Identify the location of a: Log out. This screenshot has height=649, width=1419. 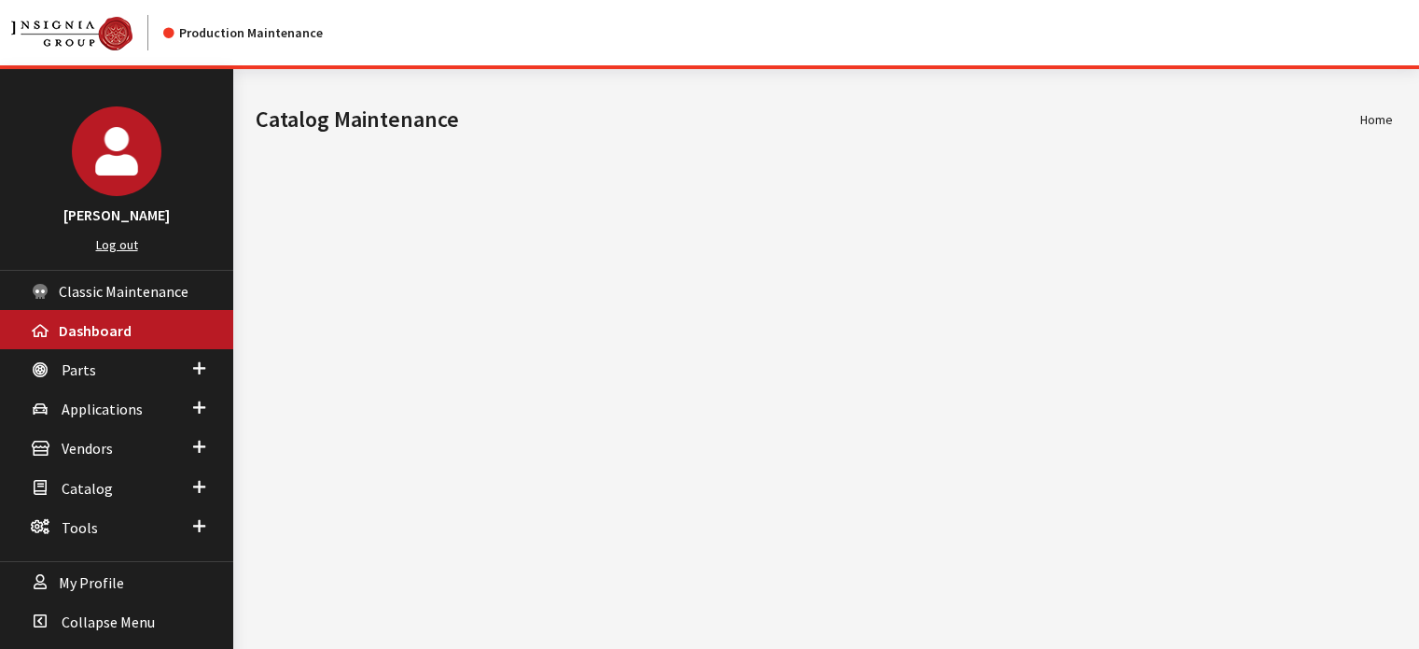
(117, 245).